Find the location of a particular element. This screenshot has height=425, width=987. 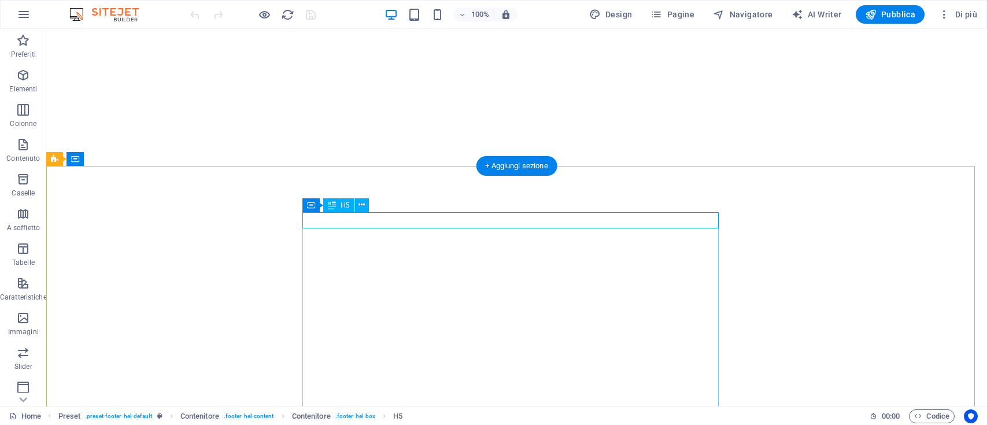

button: AI Writer is located at coordinates (816, 14).